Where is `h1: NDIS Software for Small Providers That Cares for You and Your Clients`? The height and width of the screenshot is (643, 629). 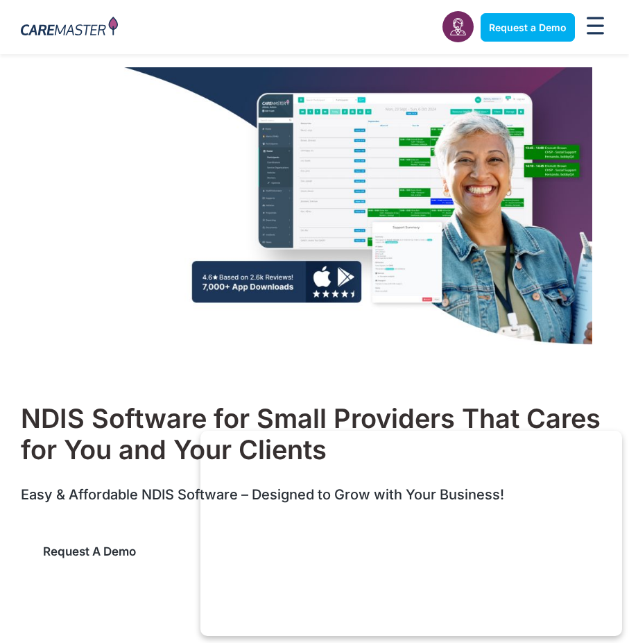
h1: NDIS Software for Small Providers That Cares for You and Your Clients is located at coordinates (314, 434).